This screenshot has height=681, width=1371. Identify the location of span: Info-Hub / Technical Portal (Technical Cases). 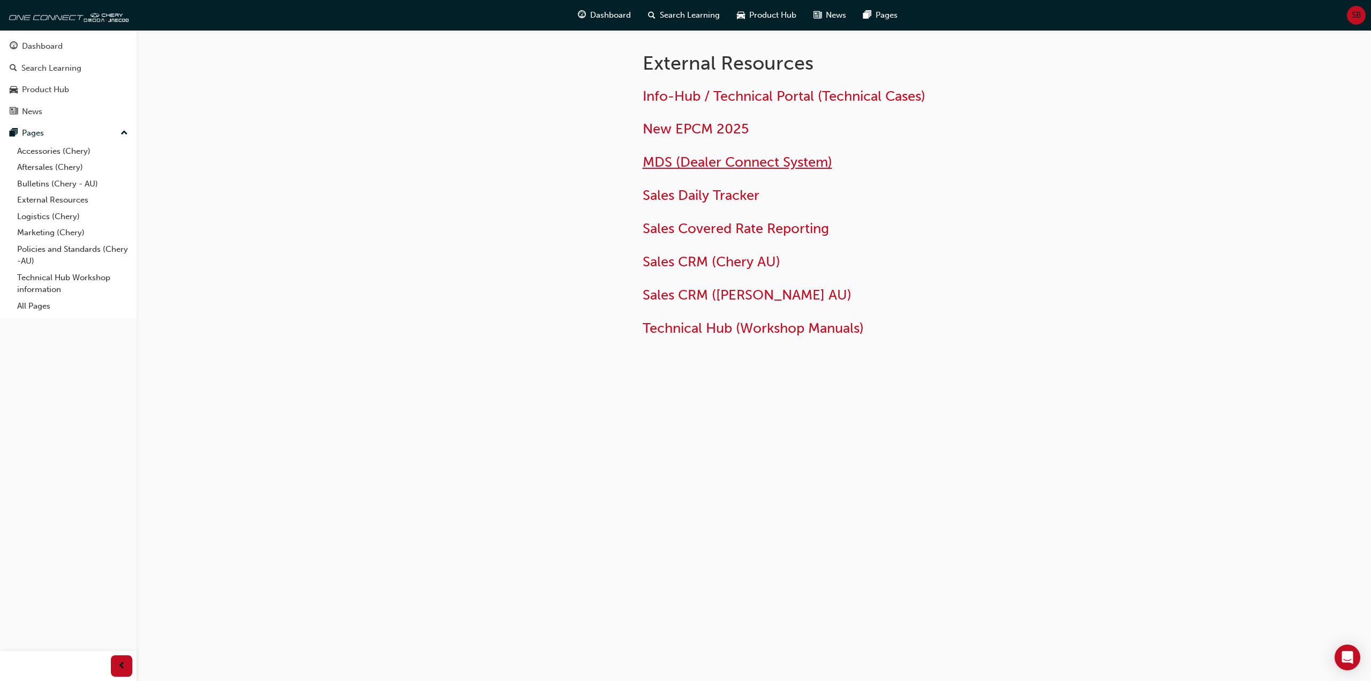
(784, 96).